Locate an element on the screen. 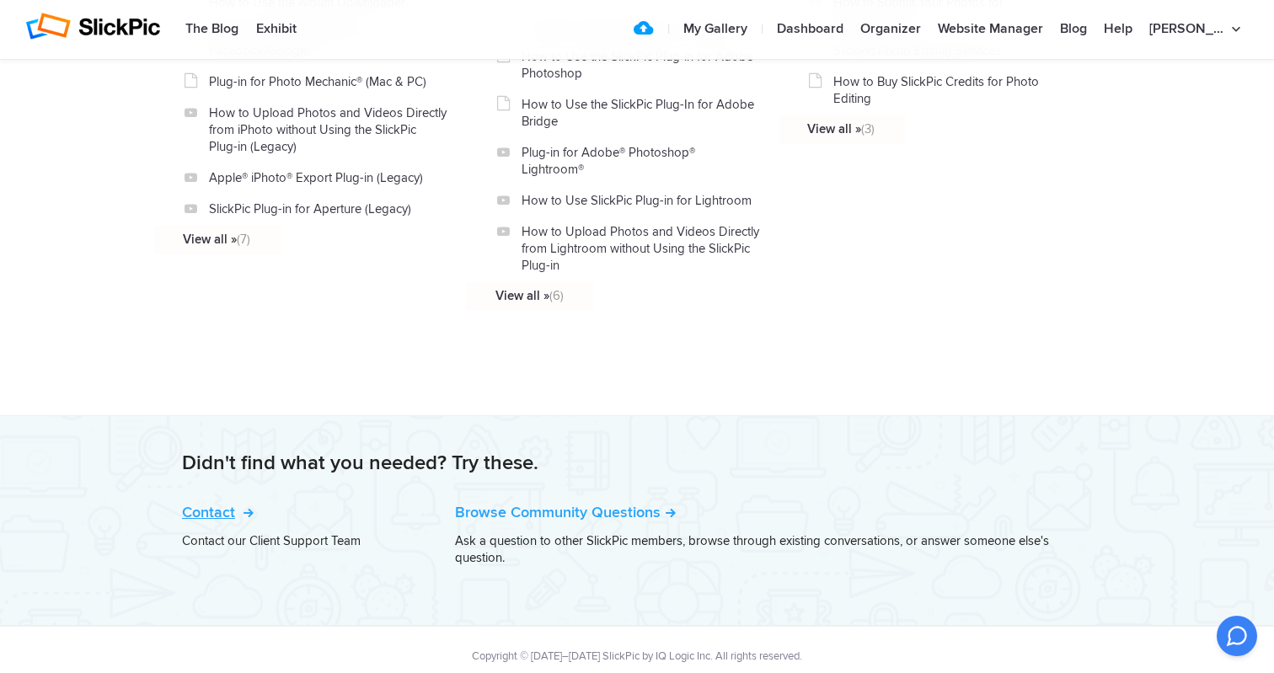 Image resolution: width=1274 pixels, height=673 pixels. a: How to Upload Photos and Videos Directly from Lightroom without Using the SlickPic Plug-in is located at coordinates (640, 249).